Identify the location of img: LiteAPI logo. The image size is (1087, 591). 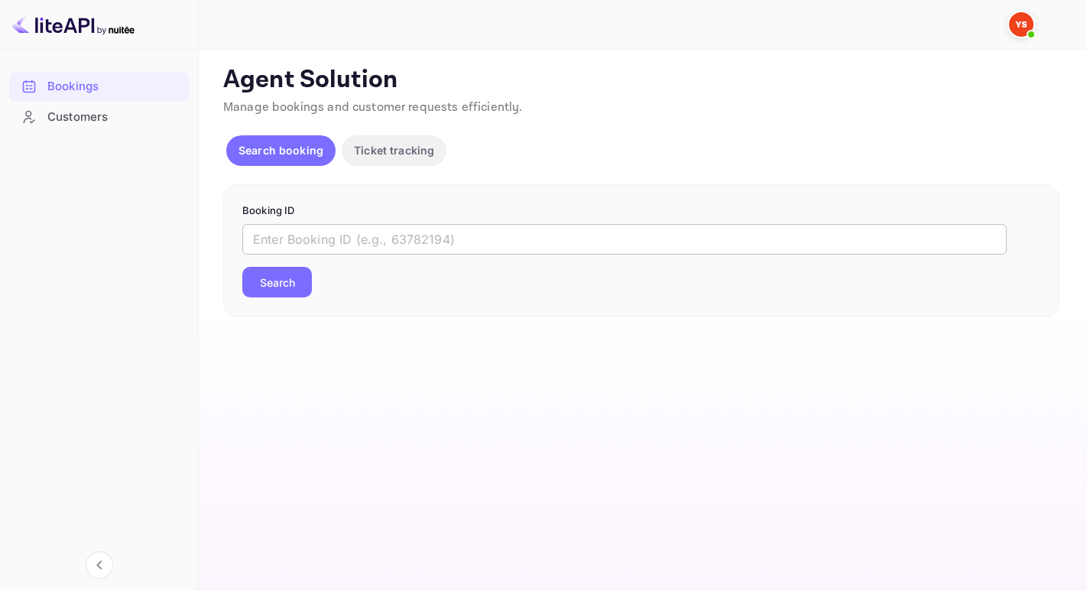
(73, 24).